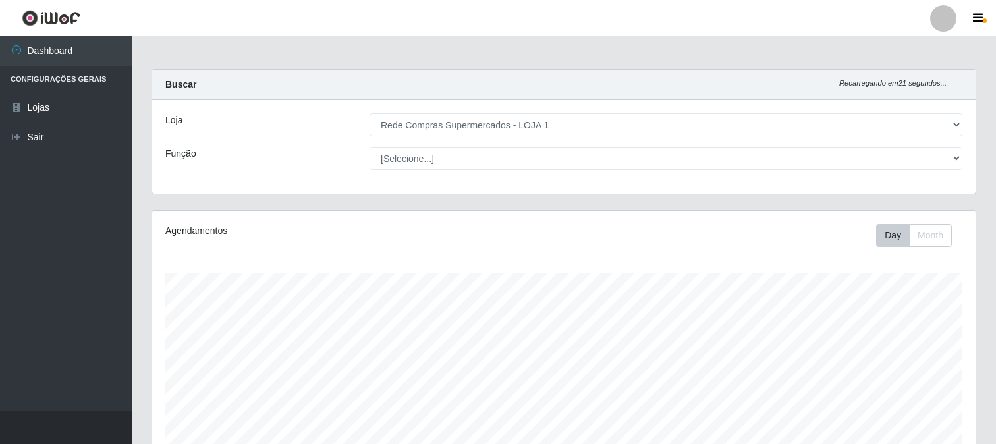  I want to click on button: Month, so click(930, 235).